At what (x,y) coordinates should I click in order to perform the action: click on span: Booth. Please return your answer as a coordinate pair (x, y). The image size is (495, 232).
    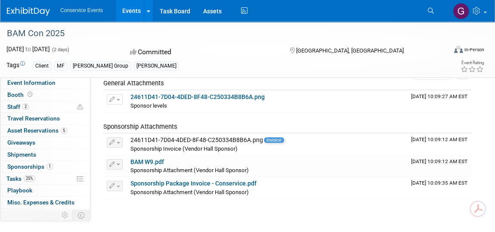
    Looking at the image, I should click on (21, 95).